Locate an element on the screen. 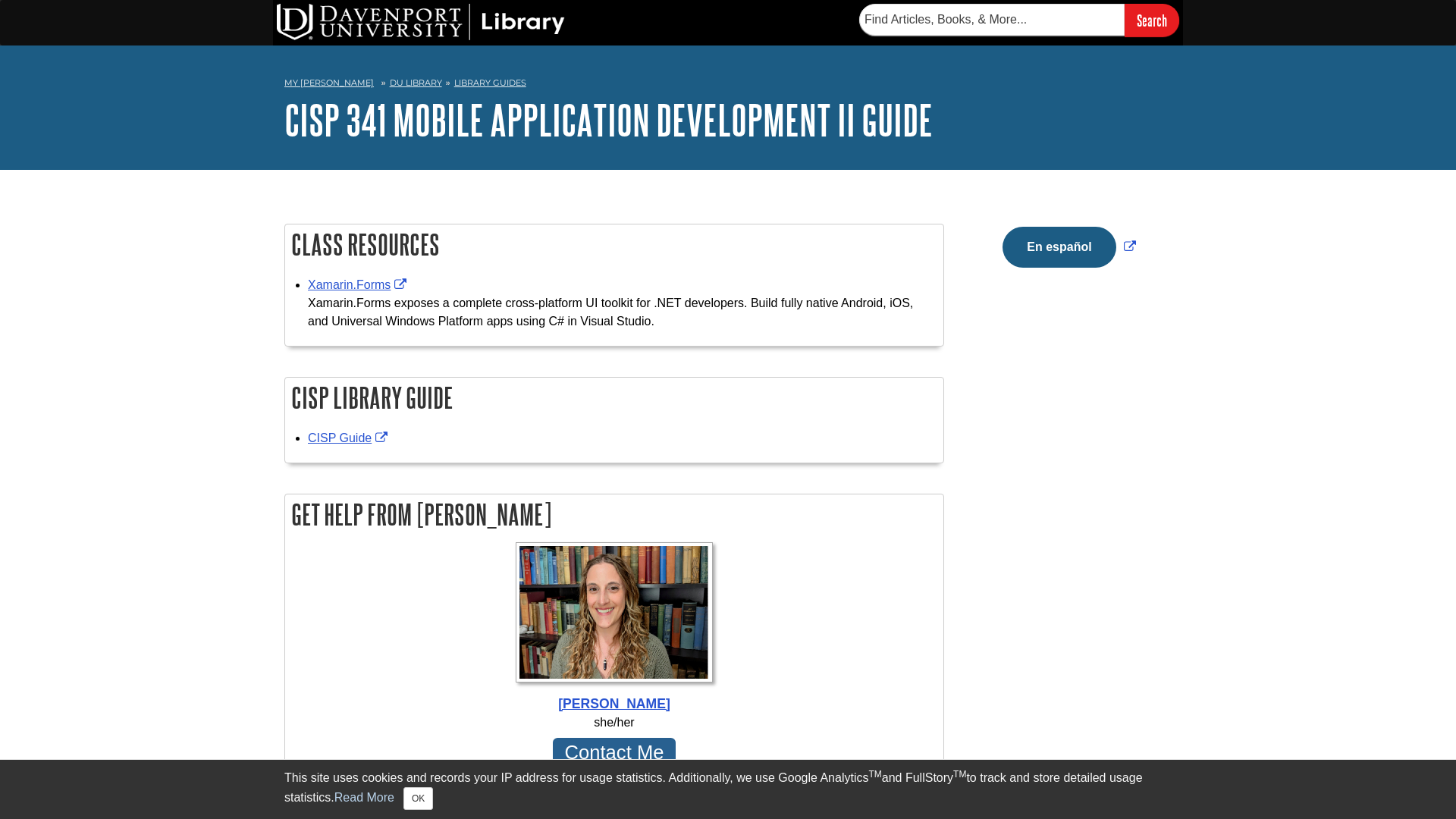  a: Read More is located at coordinates (364, 797).